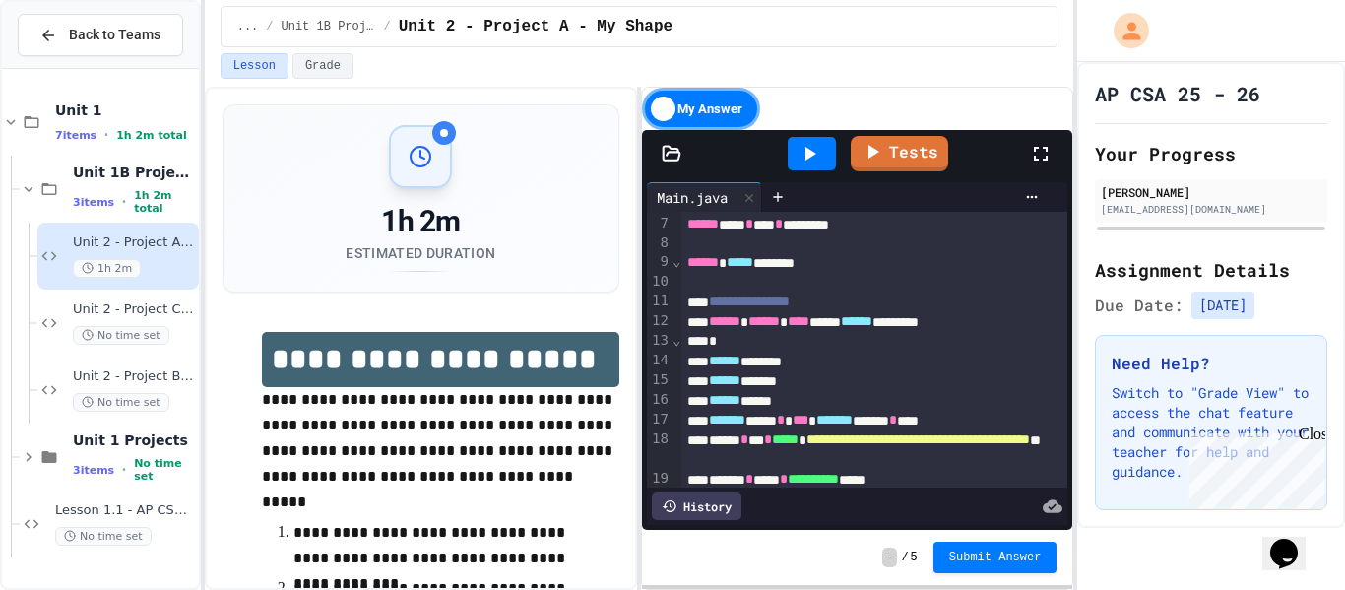 This screenshot has height=590, width=1345. I want to click on span: Lesson 1.1 - AP CSA Rocks, so click(125, 510).